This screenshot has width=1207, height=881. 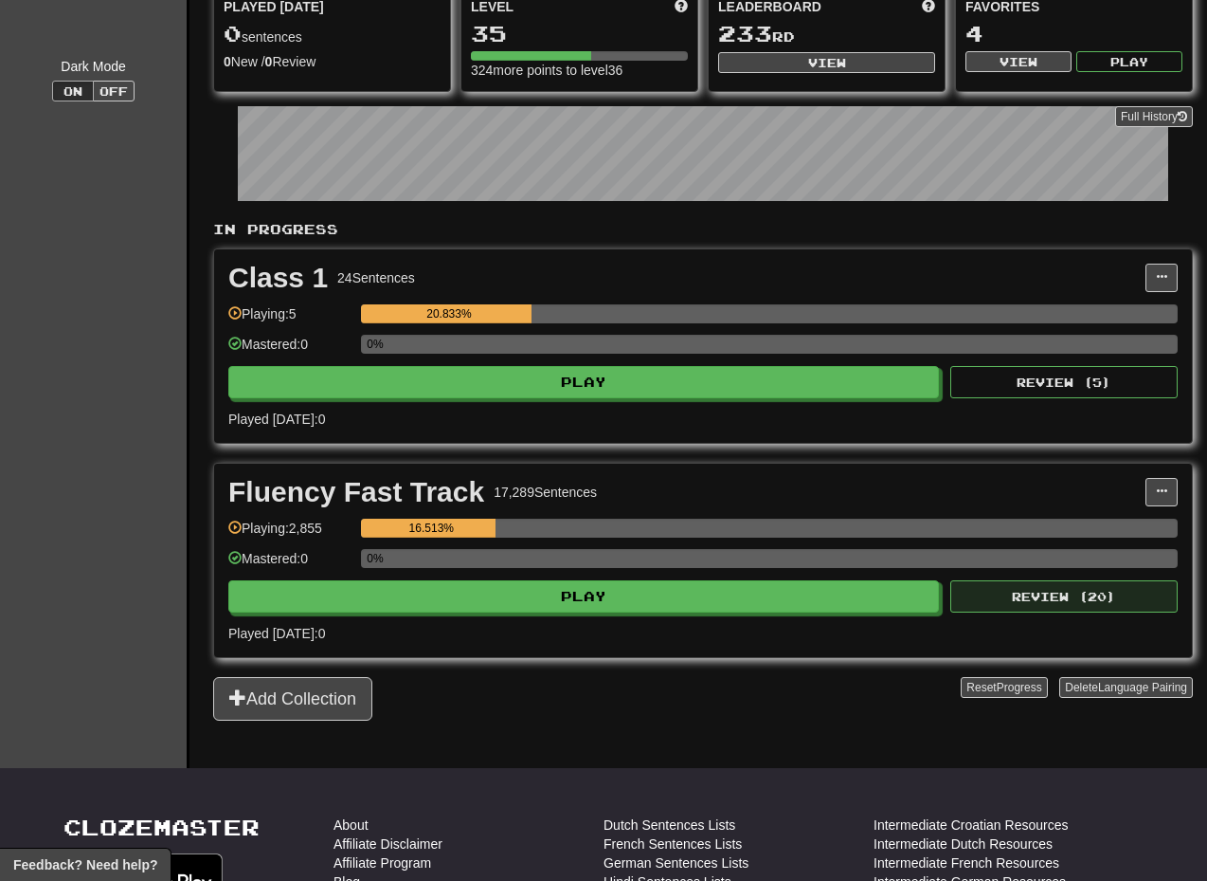 What do you see at coordinates (431, 528) in the screenshot?
I see `div: 16.513%` at bounding box center [431, 528].